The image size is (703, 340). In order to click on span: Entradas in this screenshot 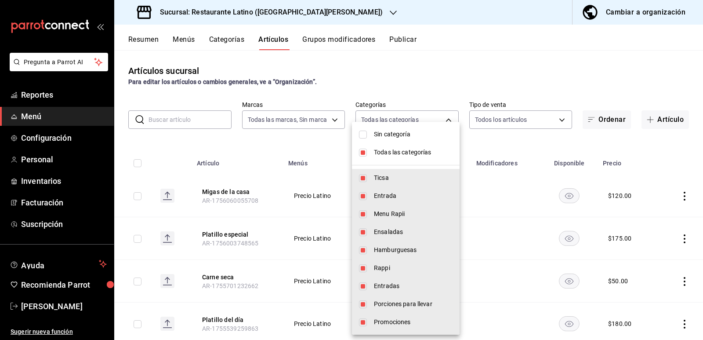, I will do `click(413, 286)`.